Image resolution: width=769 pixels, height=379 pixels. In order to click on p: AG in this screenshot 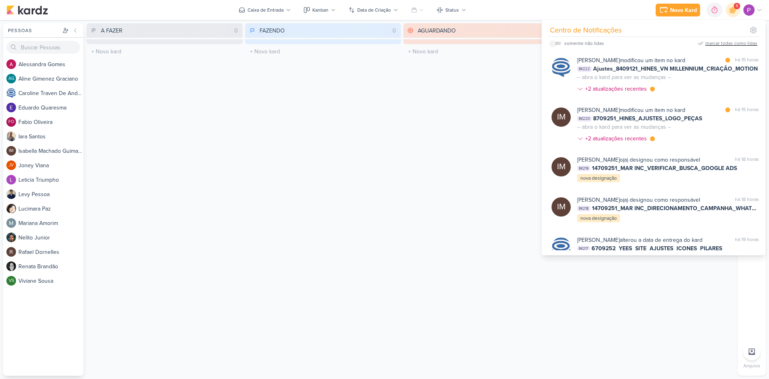, I will do `click(11, 79)`.